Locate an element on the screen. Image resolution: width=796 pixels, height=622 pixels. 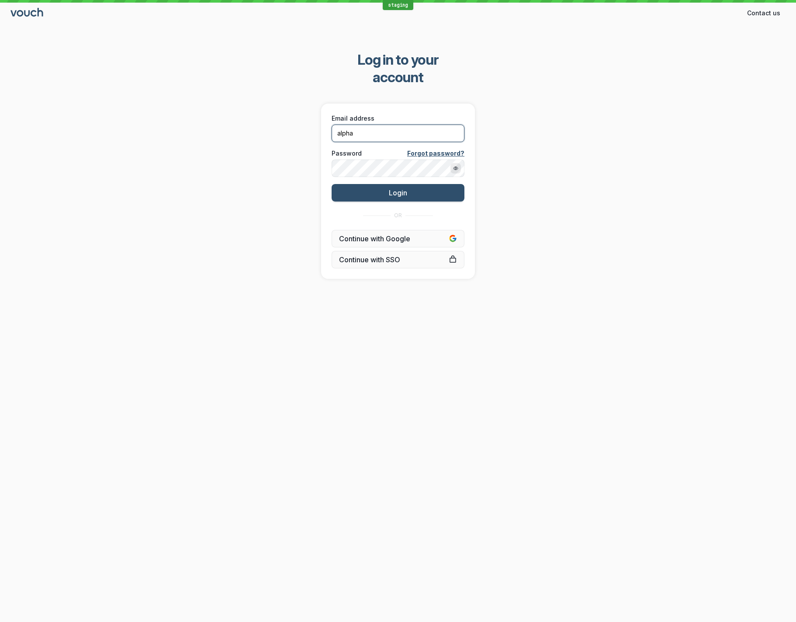
button: Contact us is located at coordinates (763, 13).